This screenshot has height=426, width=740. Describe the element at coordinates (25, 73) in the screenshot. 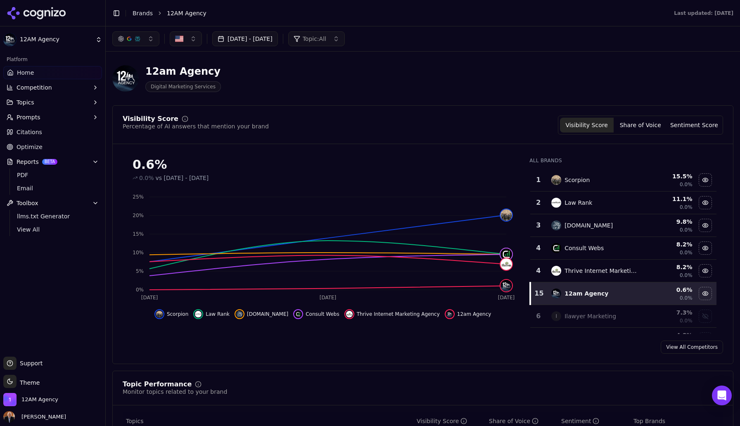

I see `span: Home` at that location.